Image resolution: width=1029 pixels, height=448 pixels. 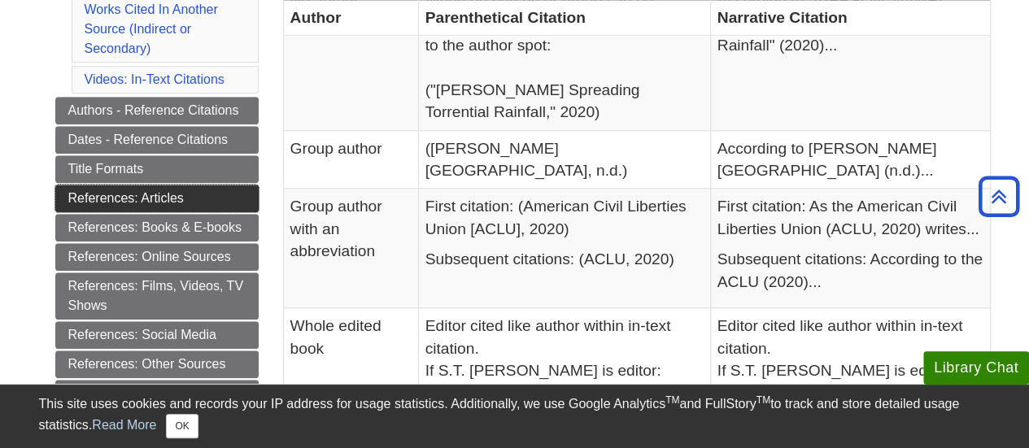 I want to click on a: Works Cited In Another Source (Indirect or Secondary), so click(x=151, y=28).